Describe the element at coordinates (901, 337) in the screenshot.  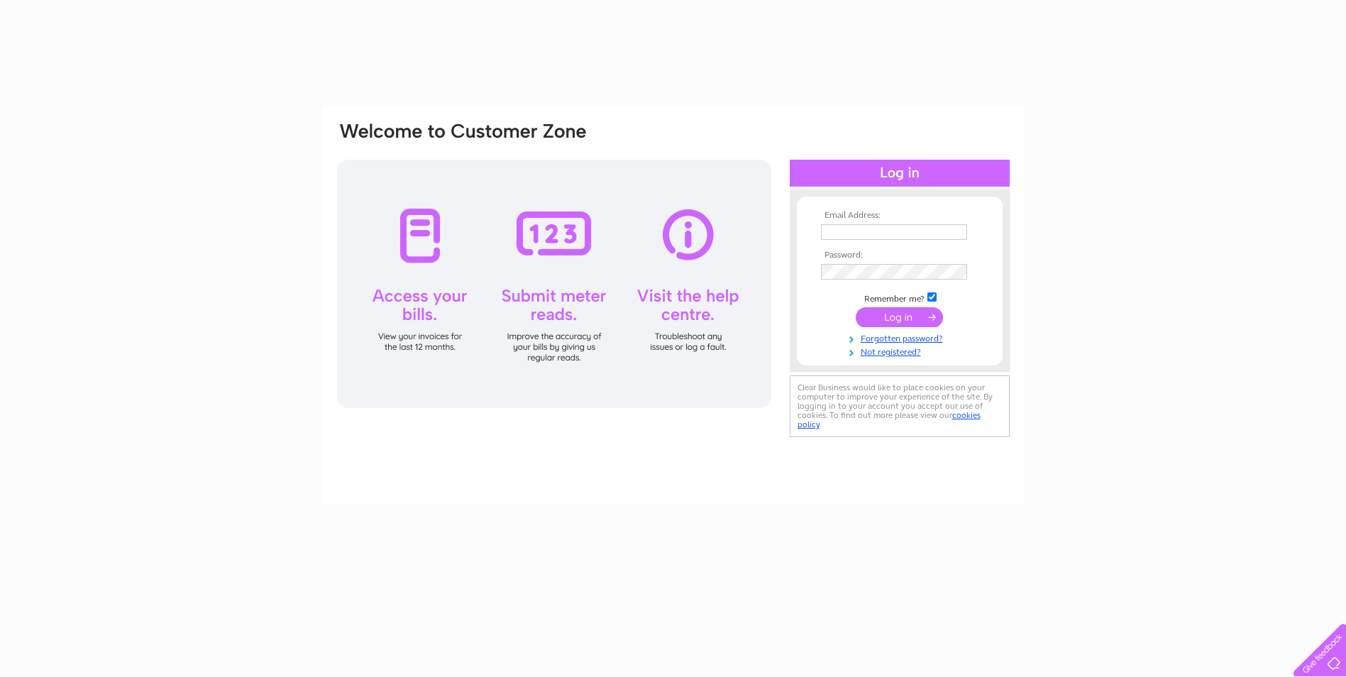
I see `a: Forgotten password?` at that location.